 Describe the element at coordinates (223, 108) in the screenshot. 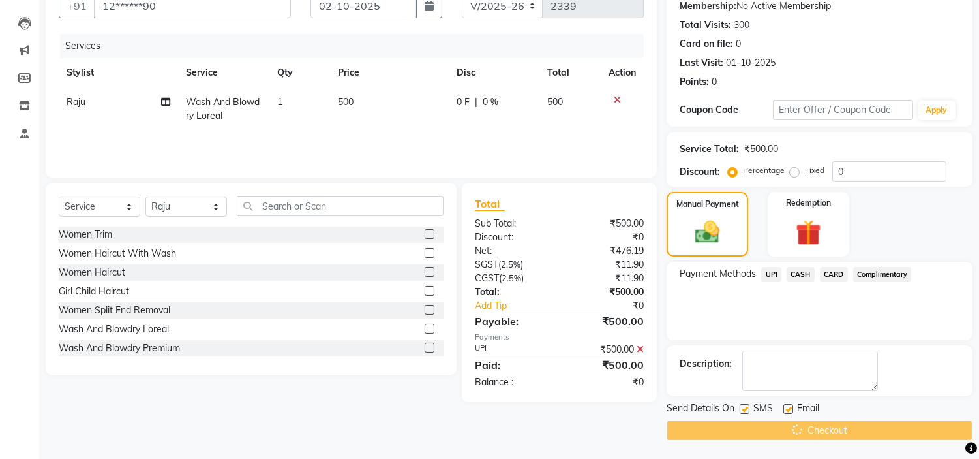

I see `span: Wash And Blowdry Loreal` at that location.